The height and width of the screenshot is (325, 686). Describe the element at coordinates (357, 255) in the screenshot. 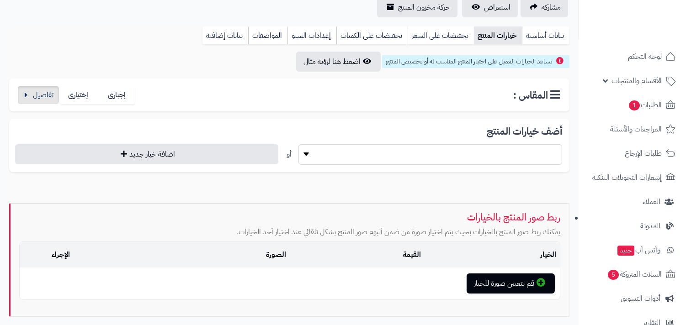

I see `td: القيمة` at that location.